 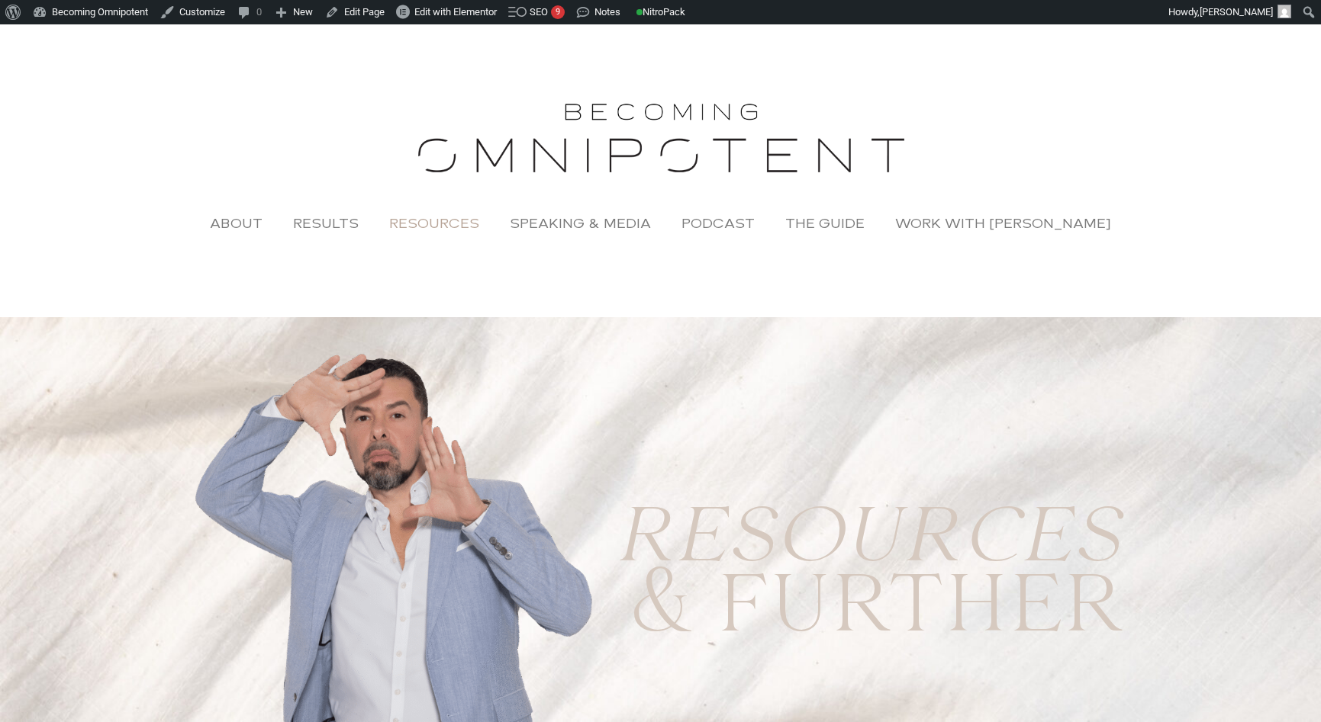 I want to click on nav: Menu, so click(x=660, y=224).